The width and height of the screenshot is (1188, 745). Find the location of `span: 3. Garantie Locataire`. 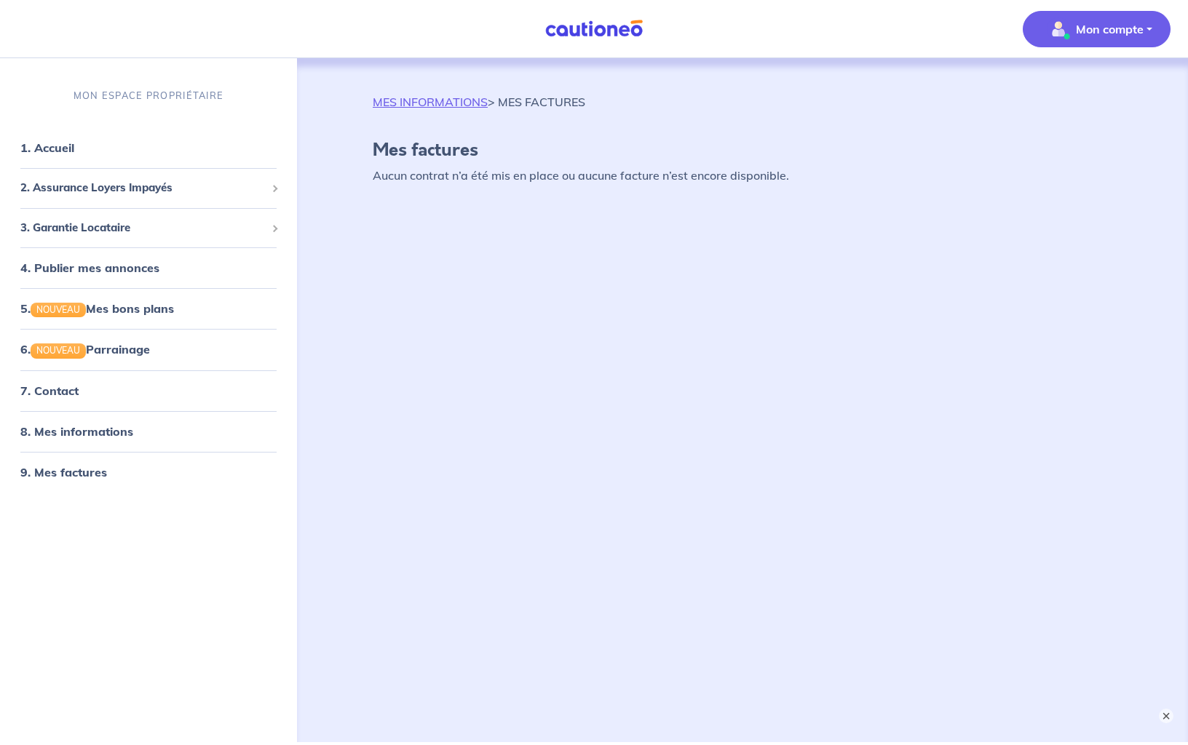

span: 3. Garantie Locataire is located at coordinates (143, 228).